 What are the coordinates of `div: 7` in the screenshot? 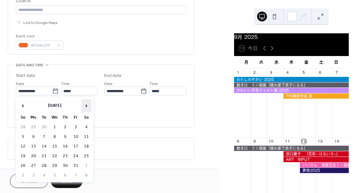 It's located at (337, 72).